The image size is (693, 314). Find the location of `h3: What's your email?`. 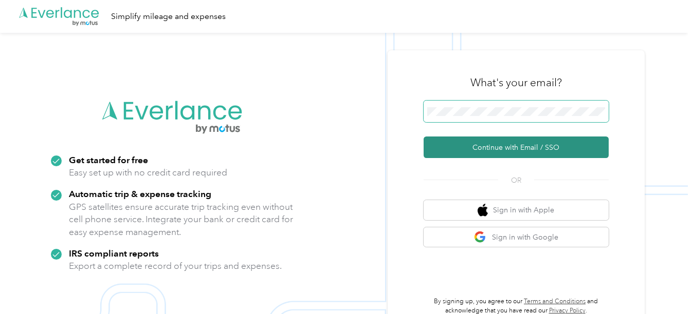

h3: What's your email? is located at coordinates (516, 83).